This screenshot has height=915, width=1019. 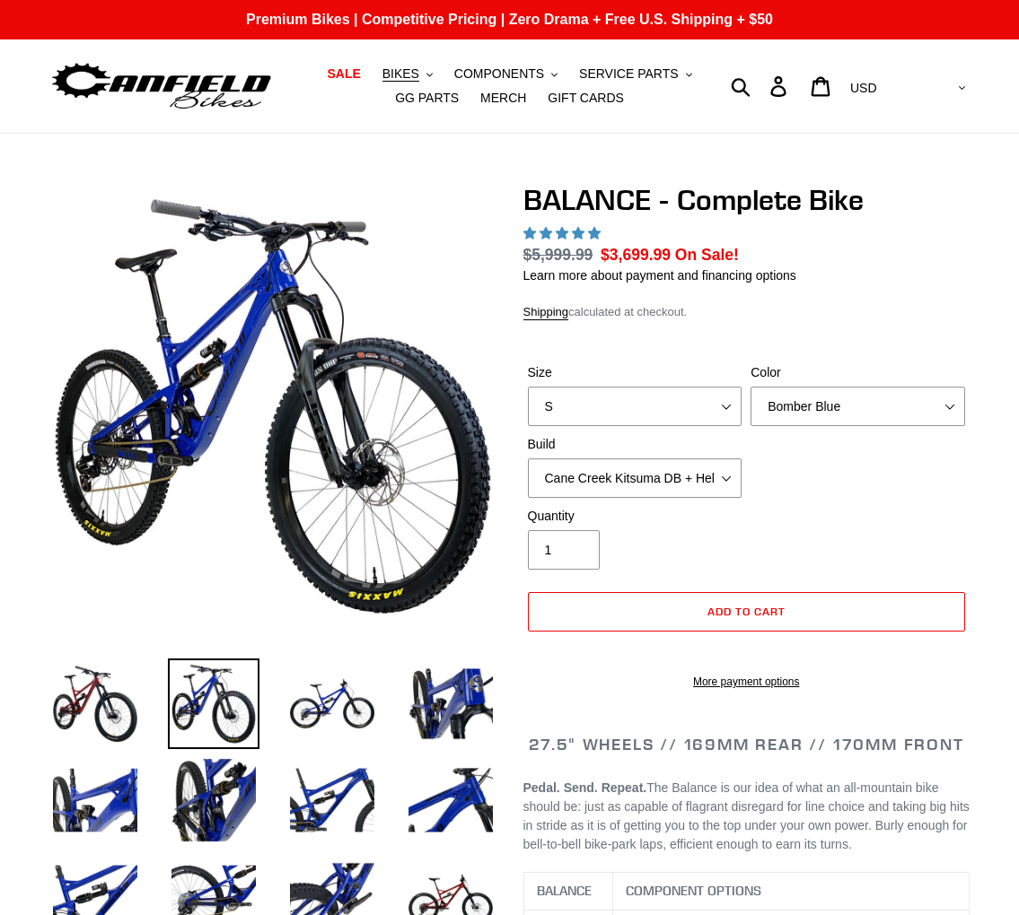 I want to click on a: GG PARTS, so click(x=426, y=98).